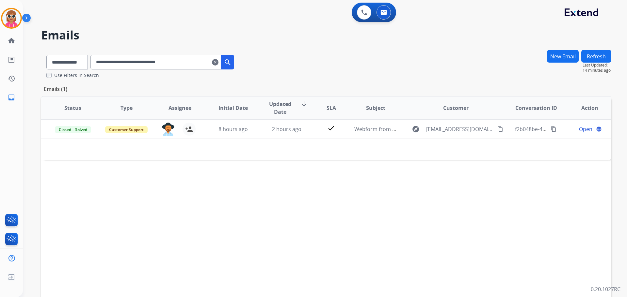 This screenshot has height=297, width=627. I want to click on button: New Email, so click(563, 56).